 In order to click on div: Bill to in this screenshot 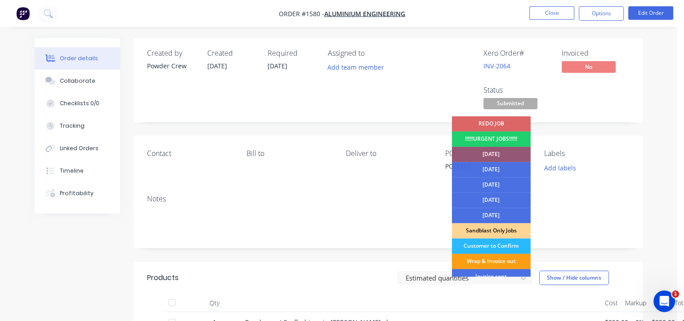, I will do `click(289, 153)`.